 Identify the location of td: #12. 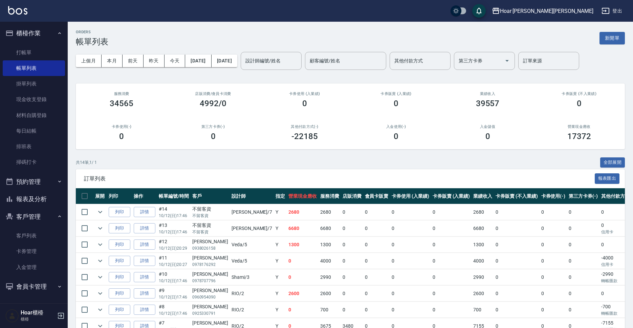
(174, 244).